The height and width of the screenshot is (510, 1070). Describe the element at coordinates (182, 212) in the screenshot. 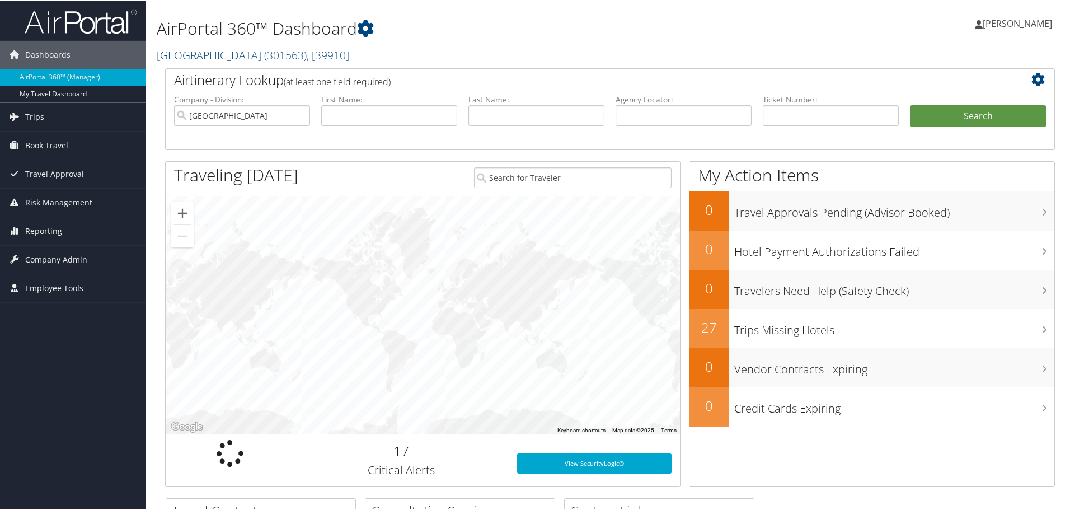

I see `button: Zoom in` at that location.